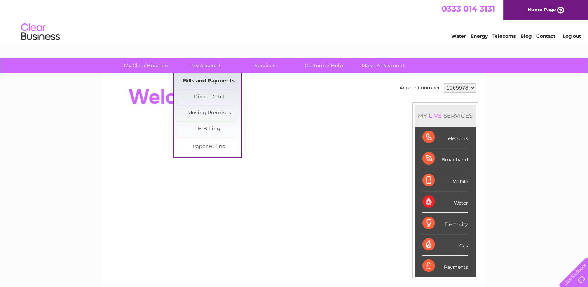 The image size is (588, 287). What do you see at coordinates (571, 36) in the screenshot?
I see `a: Log out` at bounding box center [571, 36].